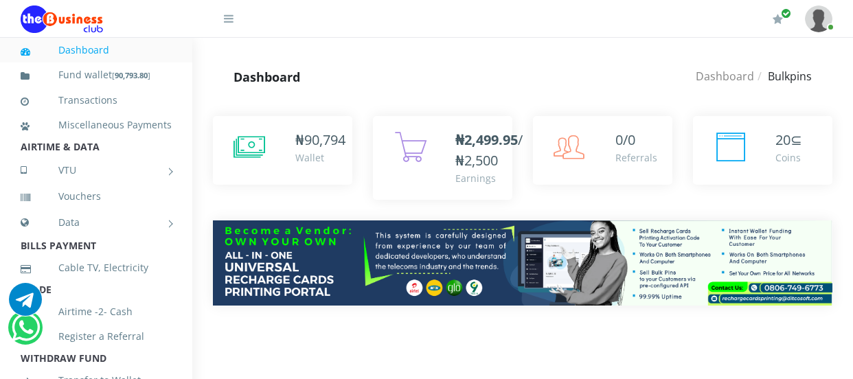 The image size is (853, 379). What do you see at coordinates (489, 178) in the screenshot?
I see `div: Earnings` at bounding box center [489, 178].